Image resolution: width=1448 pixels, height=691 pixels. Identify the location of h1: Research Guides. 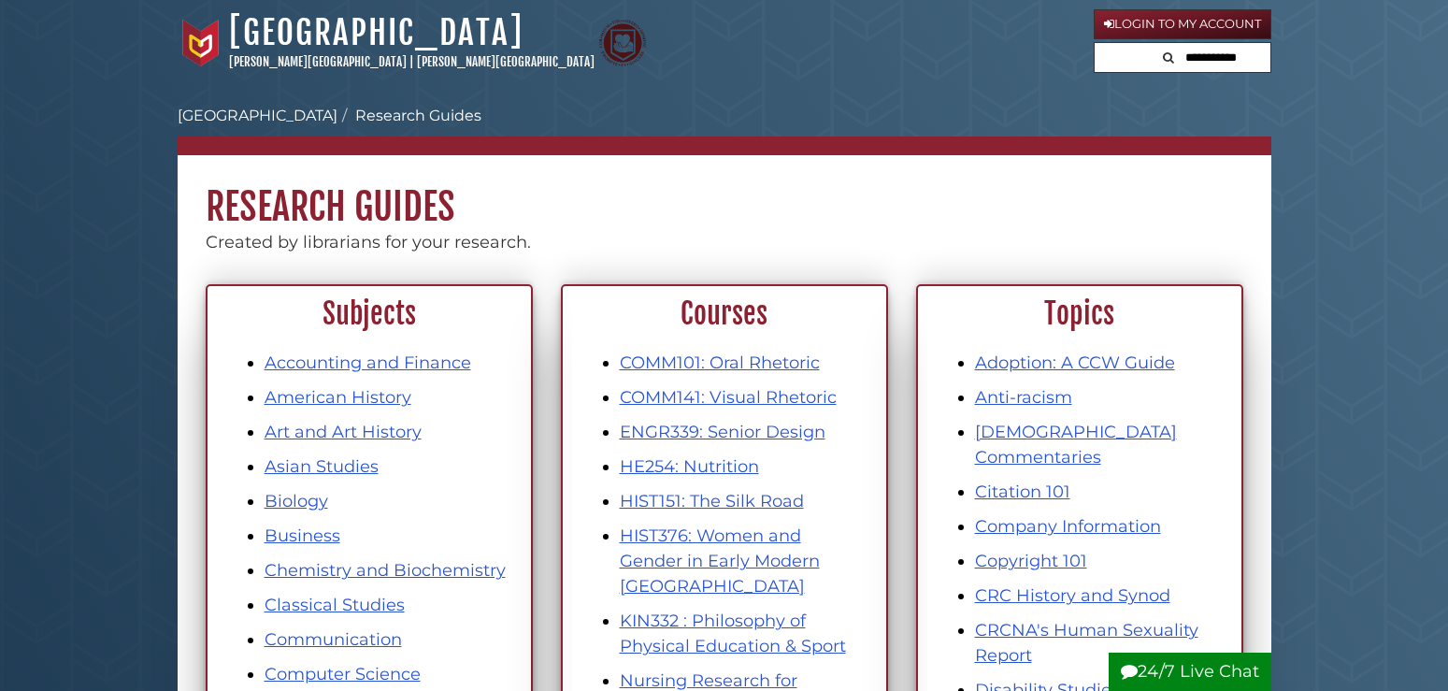
(725, 193).